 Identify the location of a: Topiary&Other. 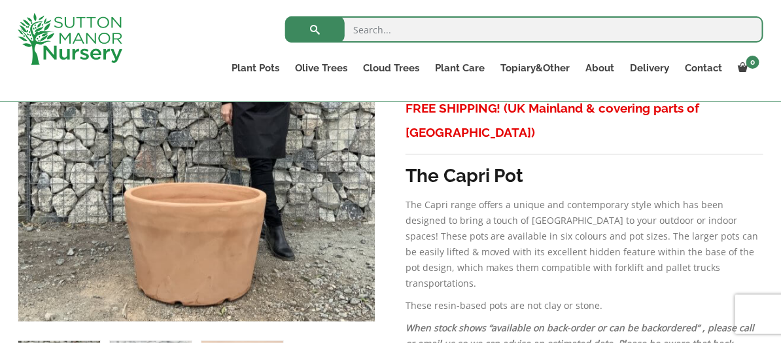
(535, 68).